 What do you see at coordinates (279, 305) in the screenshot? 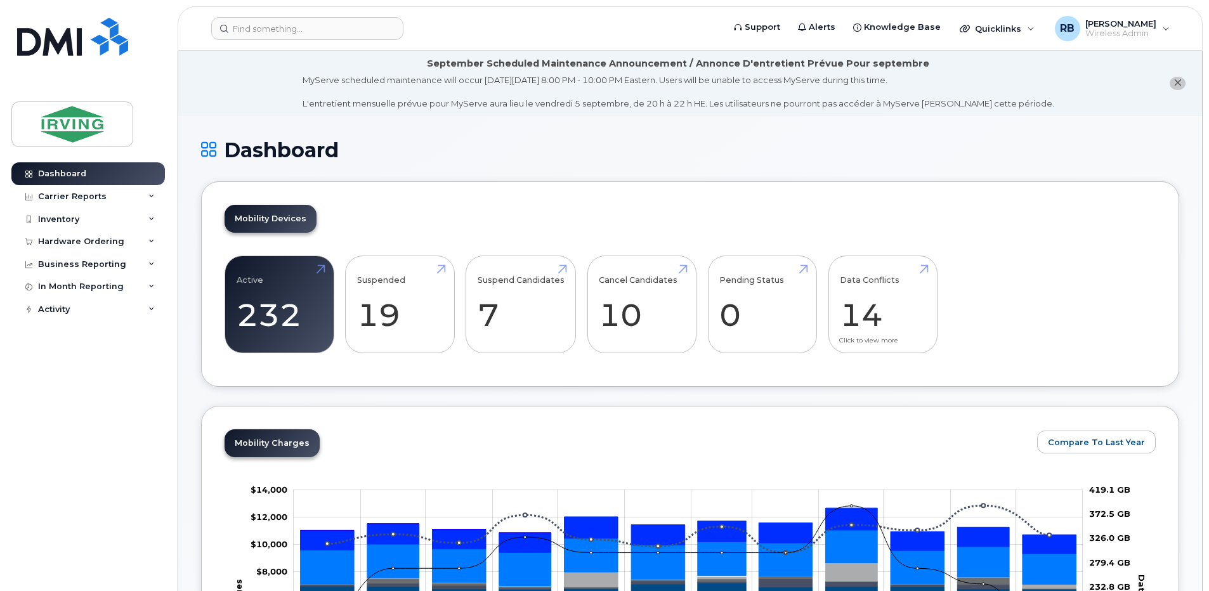
I see `a: Active 232` at bounding box center [279, 305].